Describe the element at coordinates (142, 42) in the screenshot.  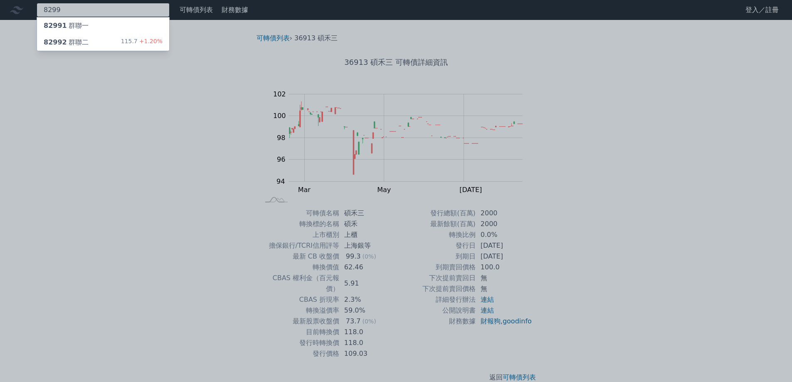
I see `div: 115.7` at that location.